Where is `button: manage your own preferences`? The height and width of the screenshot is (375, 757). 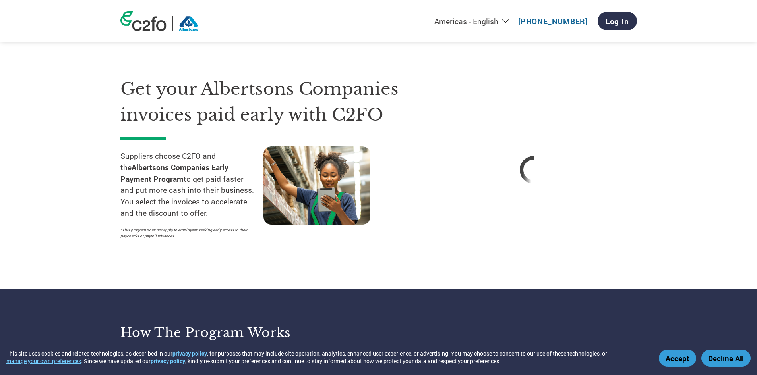 button: manage your own preferences is located at coordinates (44, 361).